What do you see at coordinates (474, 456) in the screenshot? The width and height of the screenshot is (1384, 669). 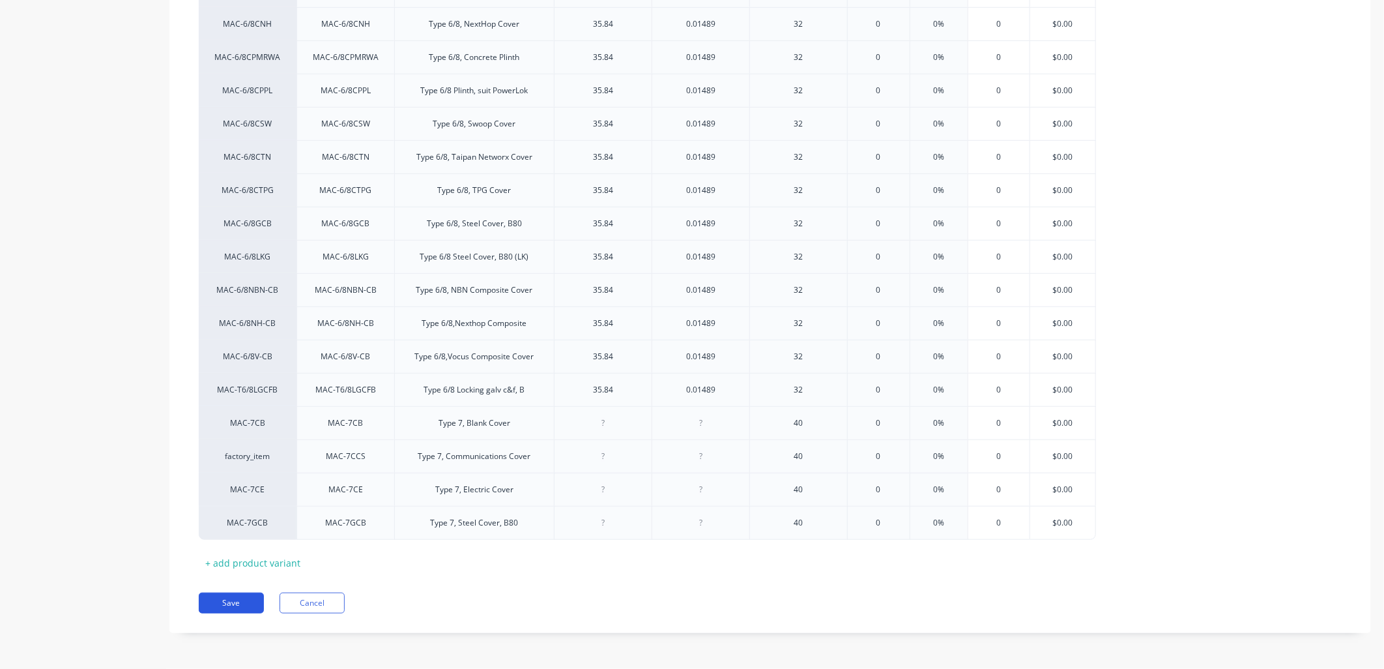 I see `div: Type 7, Communications Cover` at bounding box center [474, 456].